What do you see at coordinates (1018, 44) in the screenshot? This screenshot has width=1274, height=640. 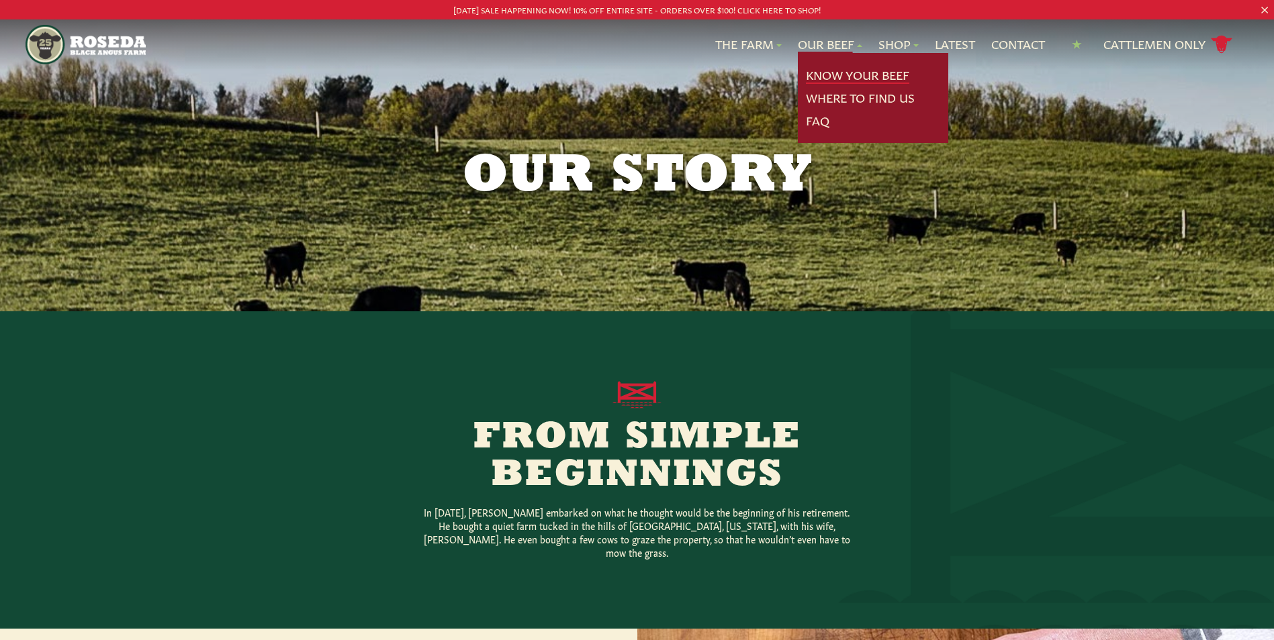 I see `a: Contact` at bounding box center [1018, 44].